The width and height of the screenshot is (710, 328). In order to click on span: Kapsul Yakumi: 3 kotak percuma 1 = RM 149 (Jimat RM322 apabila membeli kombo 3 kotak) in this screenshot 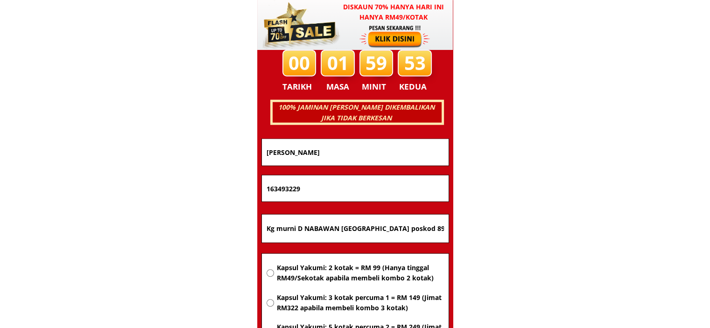, I will do `click(360, 303)`.